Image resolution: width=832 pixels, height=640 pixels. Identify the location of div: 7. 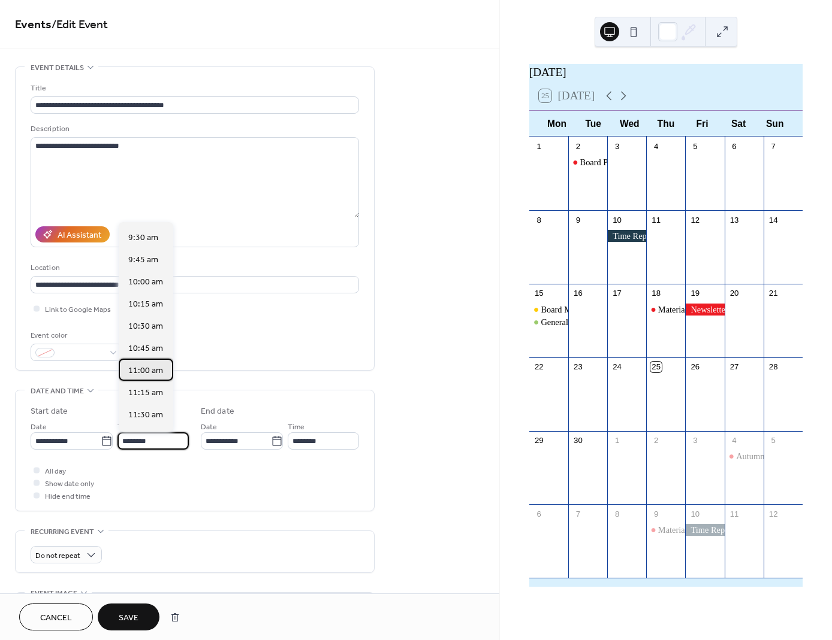
(578, 515).